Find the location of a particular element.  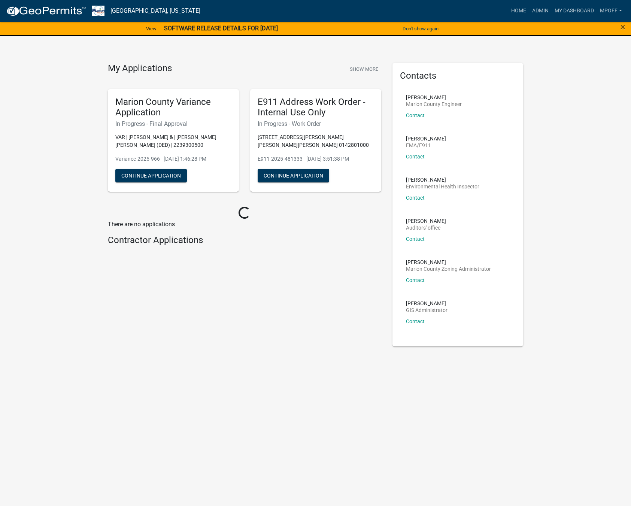

button: Close is located at coordinates (623, 27).